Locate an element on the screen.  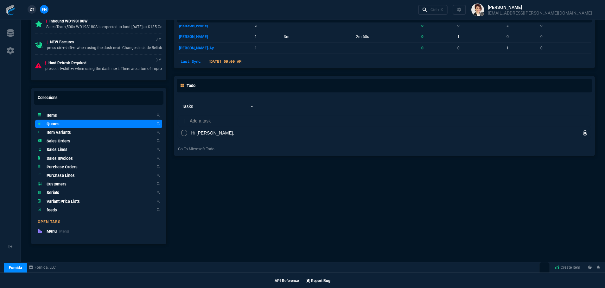
h5: Purchase Lines is located at coordinates (60, 175).